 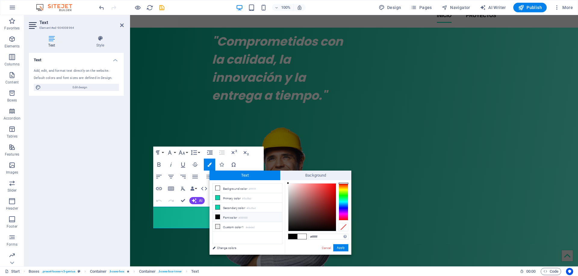 I want to click on nav: breadcrumb, so click(x=114, y=272).